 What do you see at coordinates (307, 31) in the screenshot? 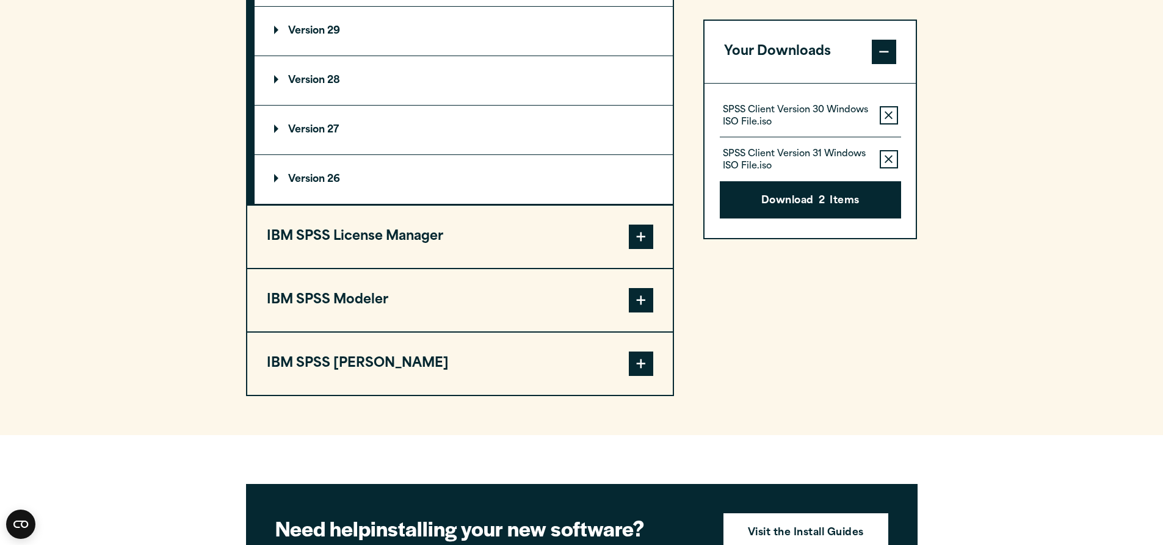
I see `p: Version 29` at bounding box center [307, 31].